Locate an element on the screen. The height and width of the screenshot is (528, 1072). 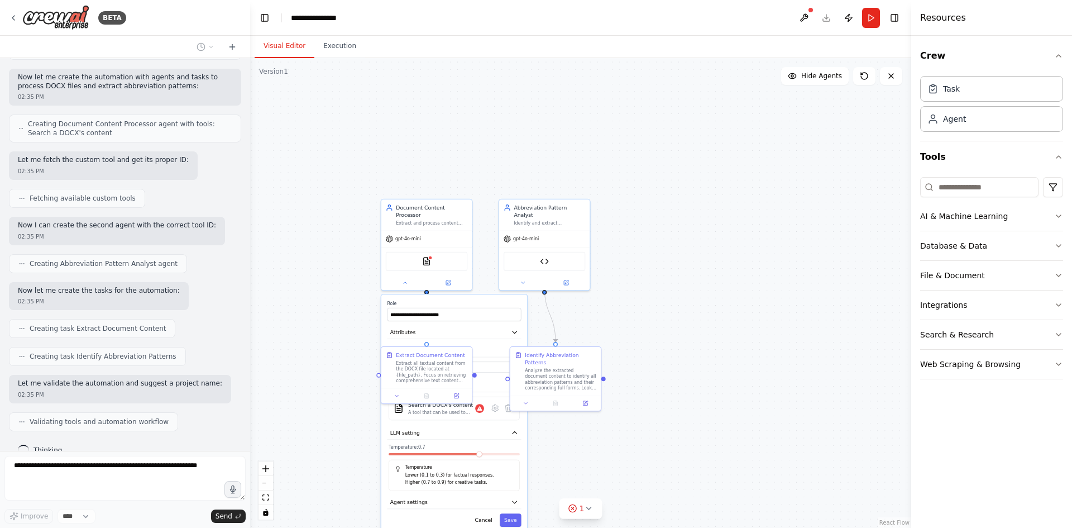
button: File & Document is located at coordinates (992, 275).